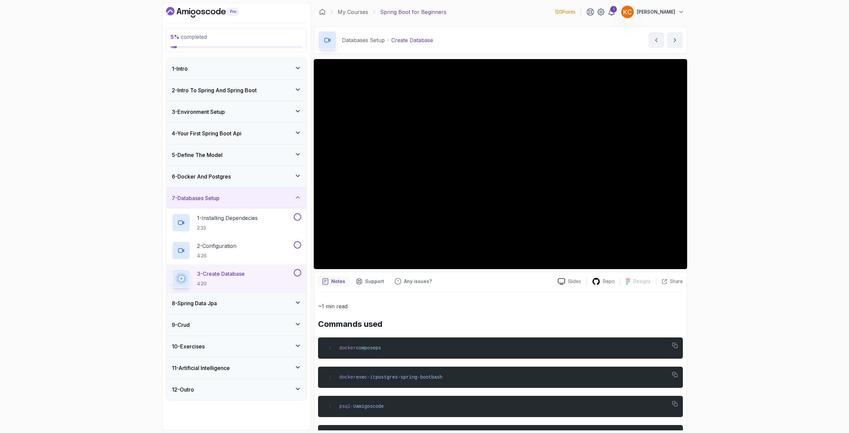 Image resolution: width=849 pixels, height=433 pixels. I want to click on p: 4:26, so click(217, 256).